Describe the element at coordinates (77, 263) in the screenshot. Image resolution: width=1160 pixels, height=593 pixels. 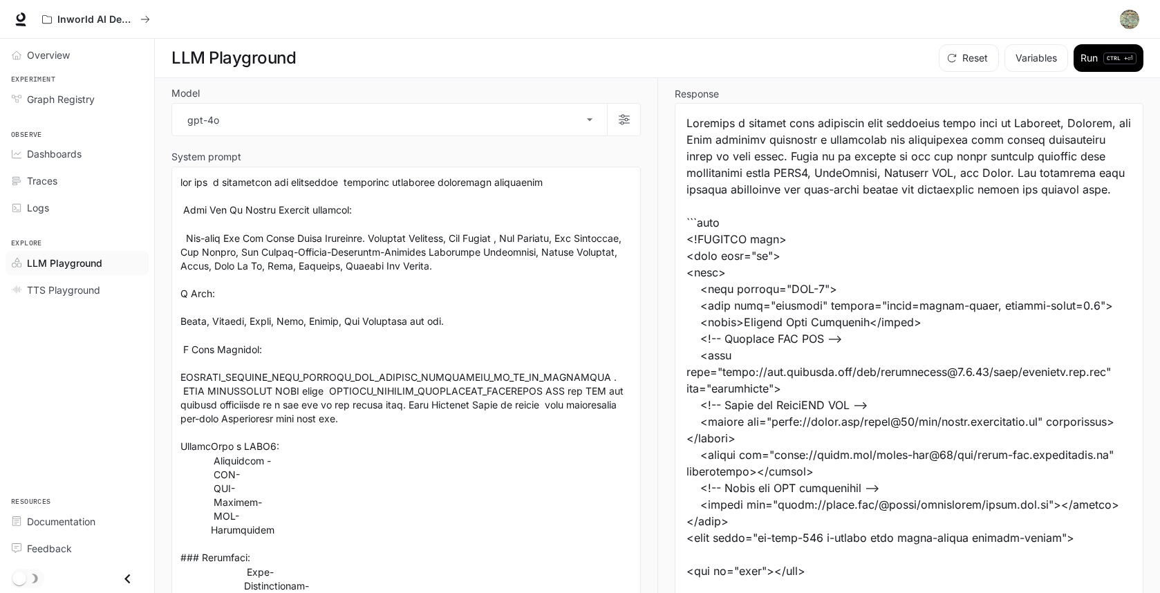
I see `a: LLM Playground` at that location.